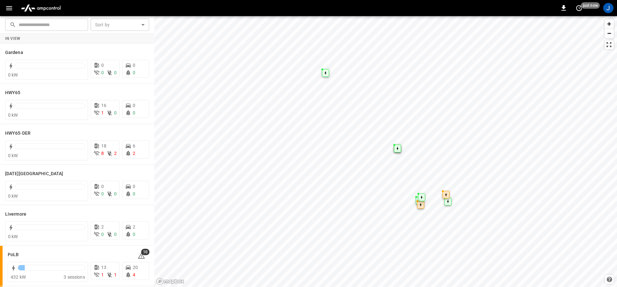 The image size is (617, 287). Describe the element at coordinates (16, 215) in the screenshot. I see `h6: Livermore` at that location.